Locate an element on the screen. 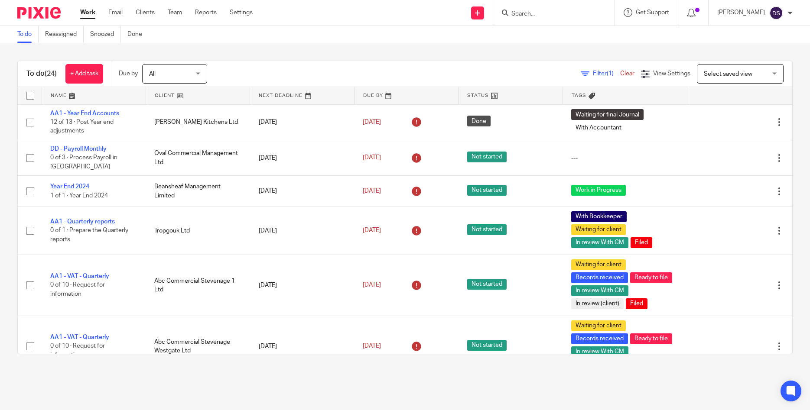 This screenshot has width=810, height=410. h1: To do is located at coordinates (42, 74).